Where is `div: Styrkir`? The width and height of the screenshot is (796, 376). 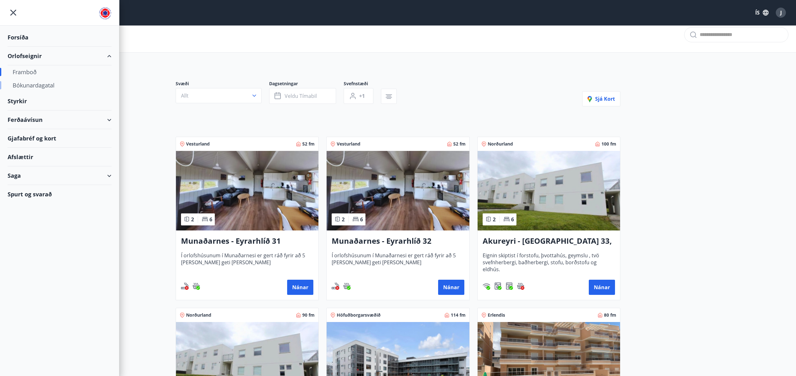
div: Styrkir is located at coordinates (59, 101).